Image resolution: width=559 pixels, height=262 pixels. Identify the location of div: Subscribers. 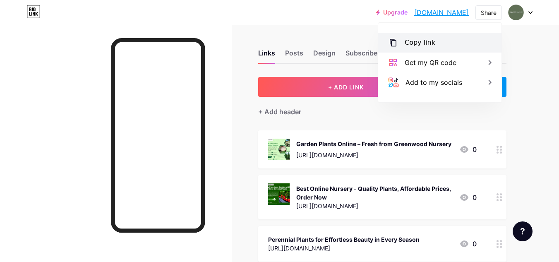
(365, 55).